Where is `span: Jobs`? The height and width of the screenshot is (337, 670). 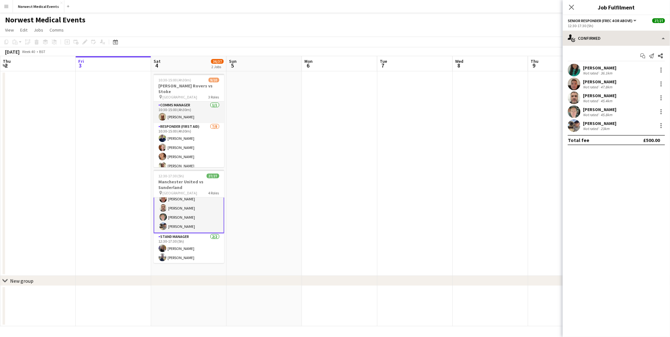 span: Jobs is located at coordinates (39, 30).